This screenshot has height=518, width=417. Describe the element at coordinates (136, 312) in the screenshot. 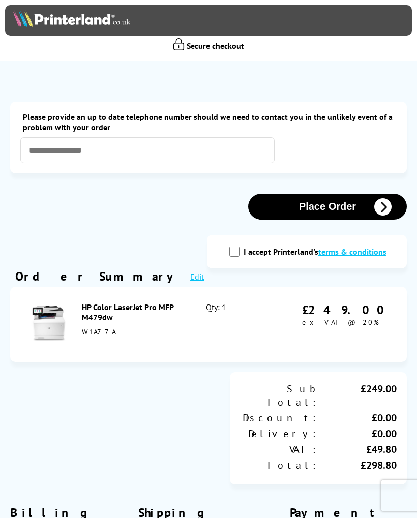

I see `div: HP Color LaserJet Pro MFP M479dw` at that location.